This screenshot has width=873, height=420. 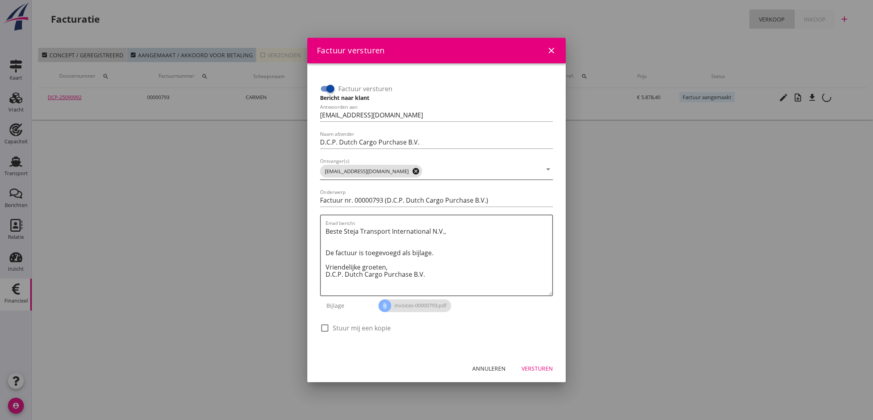 I want to click on div: Annuleren, so click(x=489, y=368).